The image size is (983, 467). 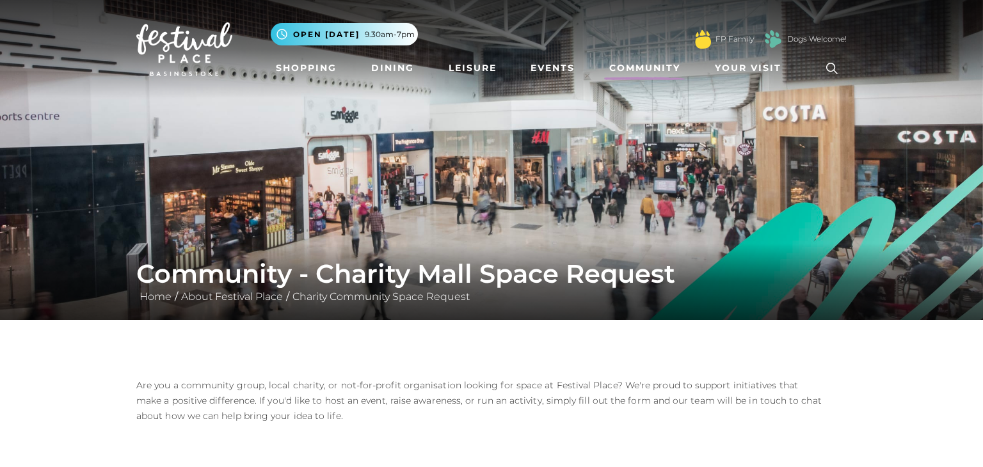 I want to click on a: Shopping, so click(x=306, y=68).